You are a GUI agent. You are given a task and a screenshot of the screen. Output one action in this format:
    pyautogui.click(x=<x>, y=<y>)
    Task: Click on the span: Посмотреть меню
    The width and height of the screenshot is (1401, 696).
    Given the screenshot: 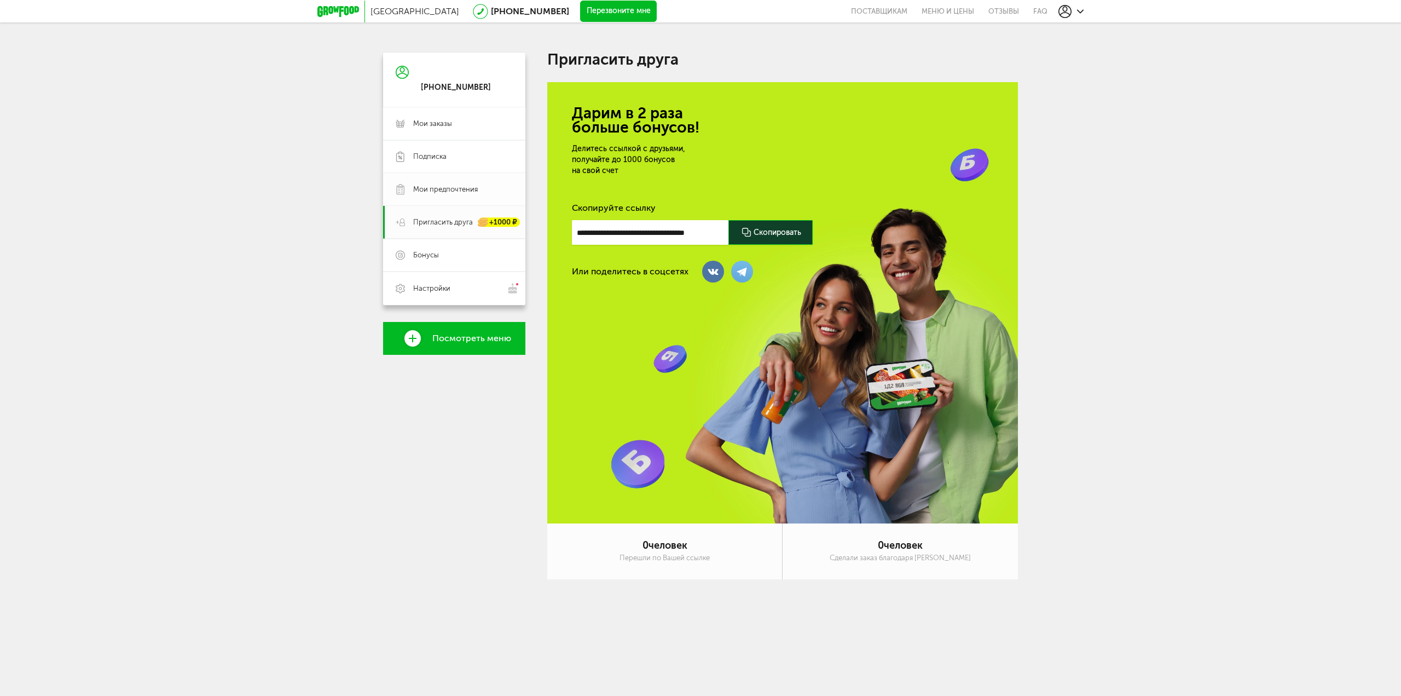 What is the action you would take?
    pyautogui.click(x=472, y=338)
    